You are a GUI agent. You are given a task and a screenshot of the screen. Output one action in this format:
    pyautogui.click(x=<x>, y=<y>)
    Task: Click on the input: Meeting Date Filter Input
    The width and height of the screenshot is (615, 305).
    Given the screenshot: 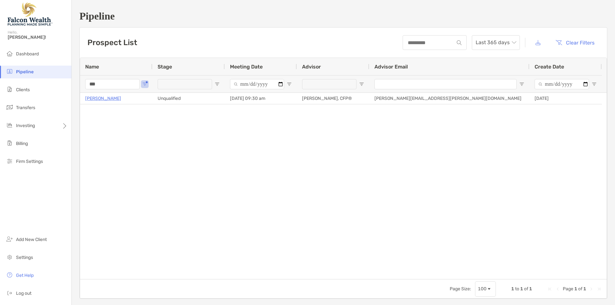 What is the action you would take?
    pyautogui.click(x=257, y=84)
    